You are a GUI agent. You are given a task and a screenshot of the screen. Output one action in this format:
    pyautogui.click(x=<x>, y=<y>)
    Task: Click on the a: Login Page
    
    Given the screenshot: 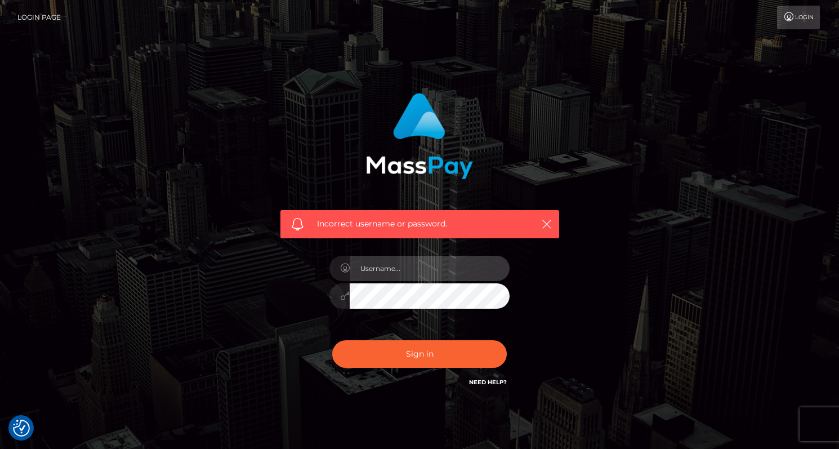 What is the action you would take?
    pyautogui.click(x=39, y=17)
    